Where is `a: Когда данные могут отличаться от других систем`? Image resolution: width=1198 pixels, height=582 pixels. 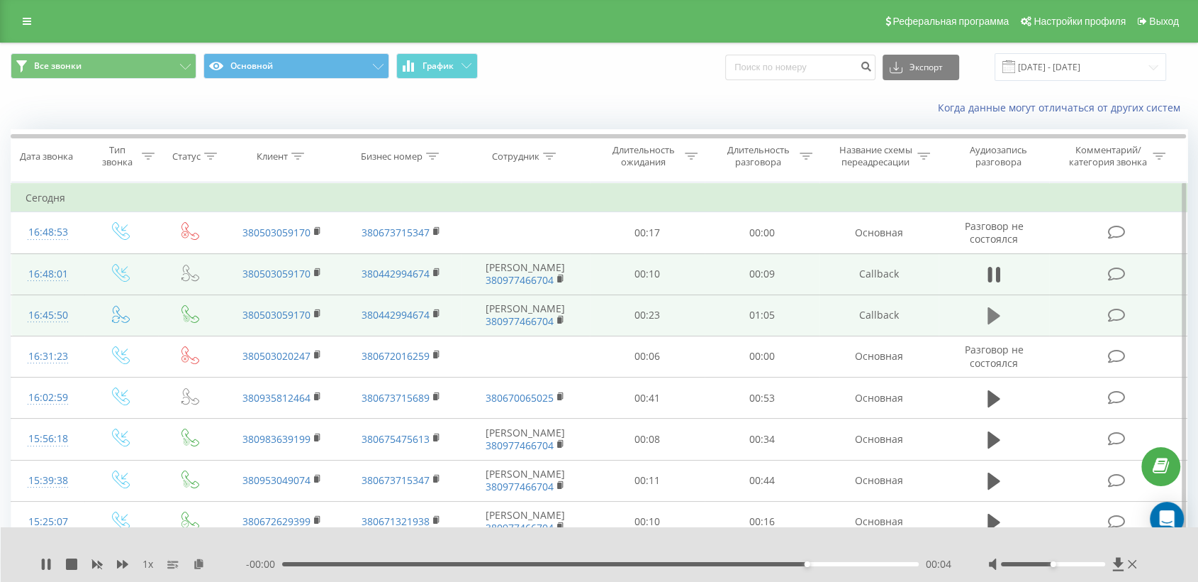 a: Когда данные могут отличаться от других систем is located at coordinates (1063, 107).